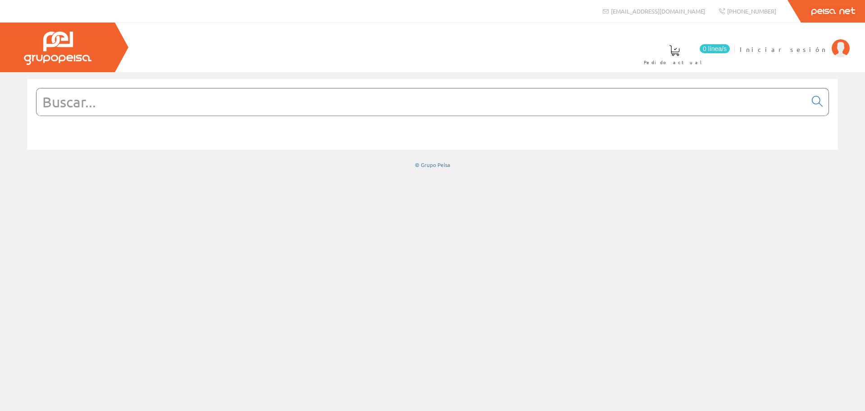 The width and height of the screenshot is (865, 411). Describe the element at coordinates (715, 49) in the screenshot. I see `span: 0 línea/s` at that location.